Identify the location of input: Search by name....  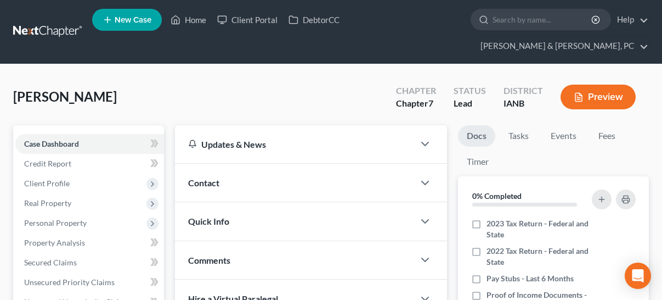
(543, 19).